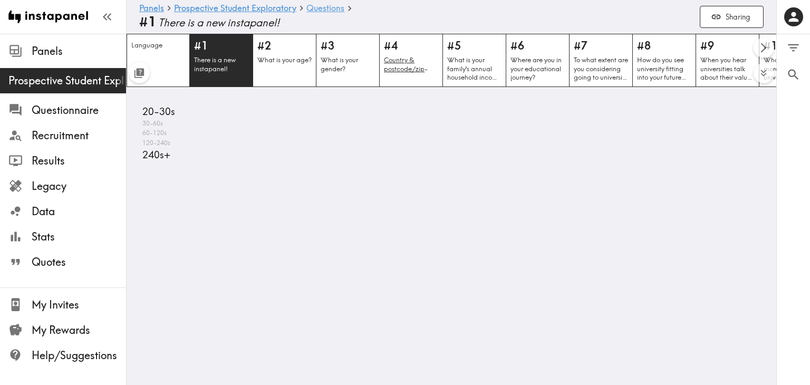  I want to click on p: What is your age?, so click(284, 60).